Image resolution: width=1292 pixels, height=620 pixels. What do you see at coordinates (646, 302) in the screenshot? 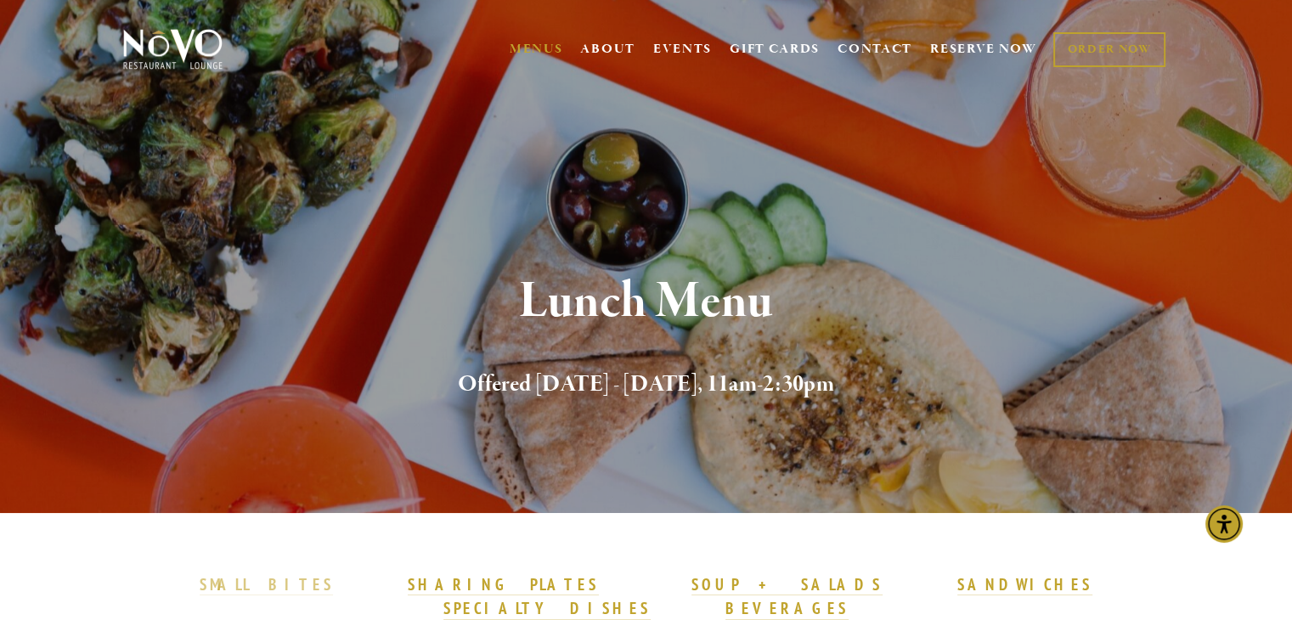
I see `h1: Lunch Menu` at bounding box center [646, 302].